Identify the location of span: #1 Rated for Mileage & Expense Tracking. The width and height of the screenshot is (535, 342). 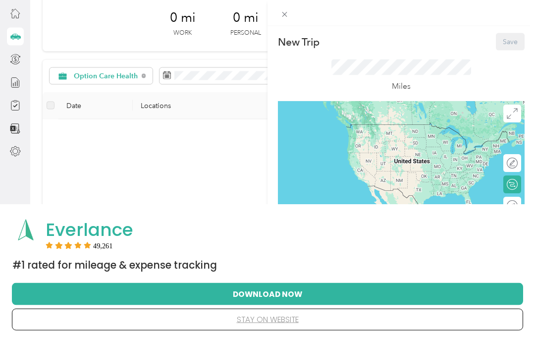
(114, 265).